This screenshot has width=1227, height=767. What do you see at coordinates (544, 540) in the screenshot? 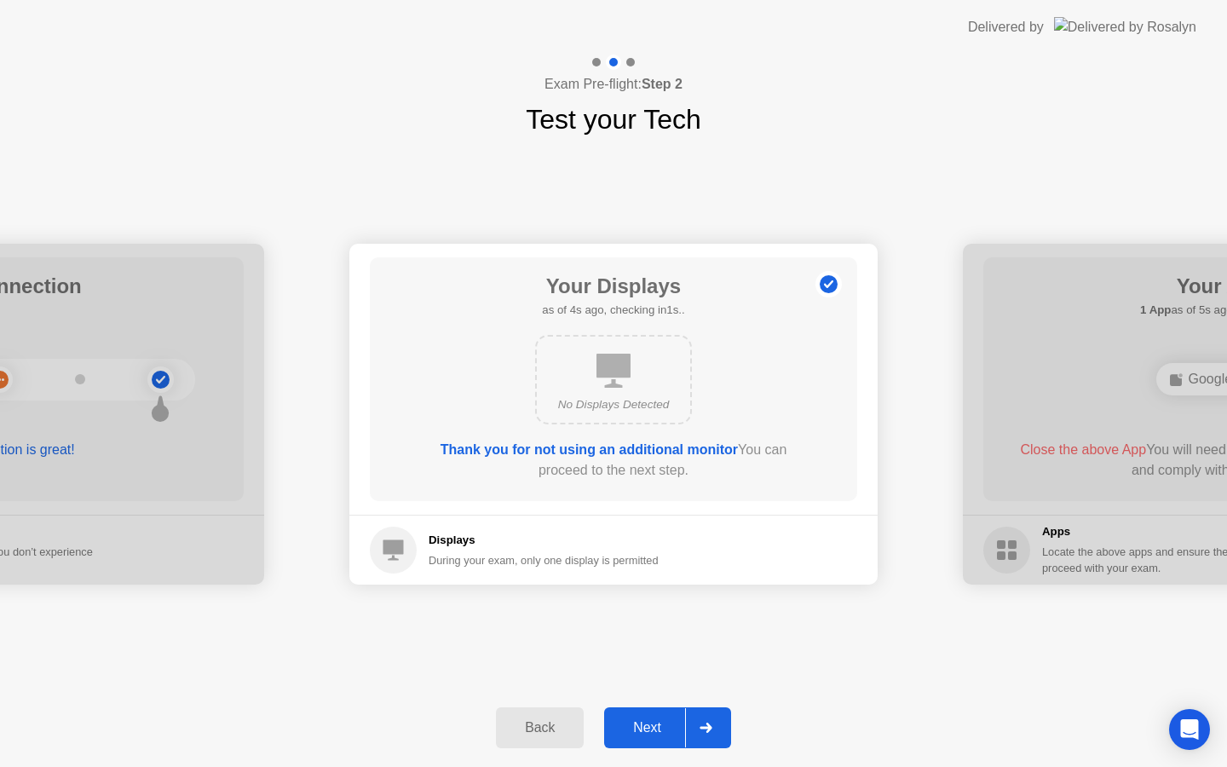
I see `h5: Displays` at bounding box center [544, 540].